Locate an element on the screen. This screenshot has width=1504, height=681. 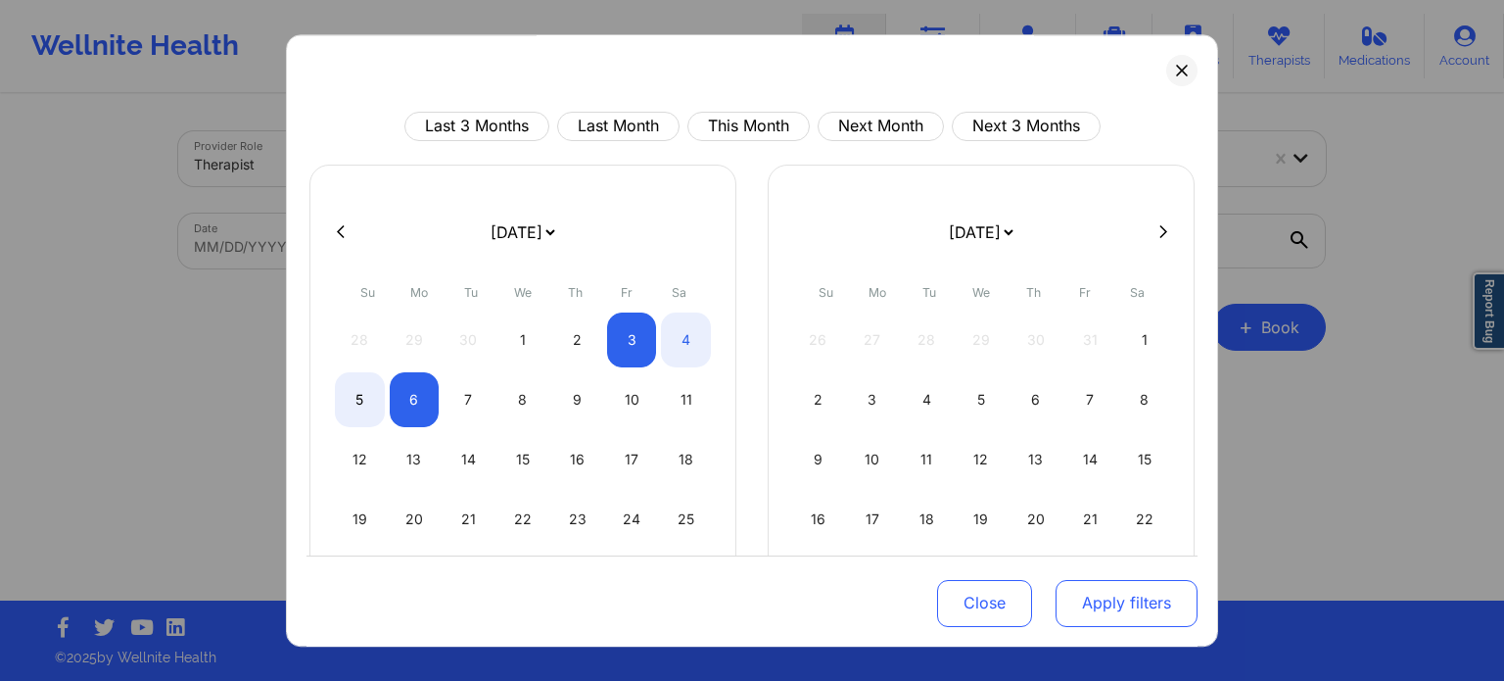
div: Sun Oct 05 2025 is located at coordinates (359, 400).